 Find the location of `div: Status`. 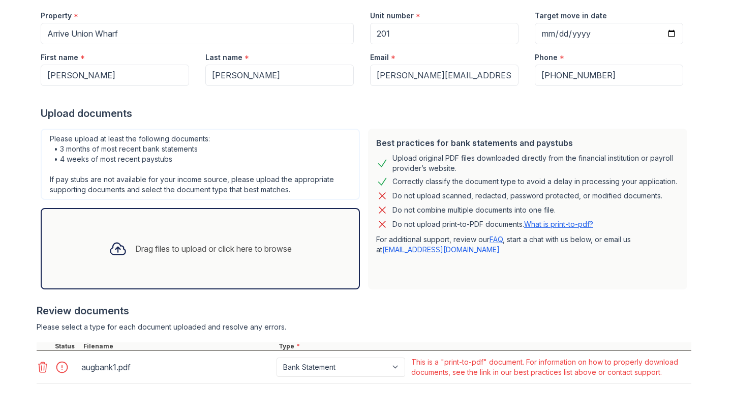

div: Status is located at coordinates (67, 346).